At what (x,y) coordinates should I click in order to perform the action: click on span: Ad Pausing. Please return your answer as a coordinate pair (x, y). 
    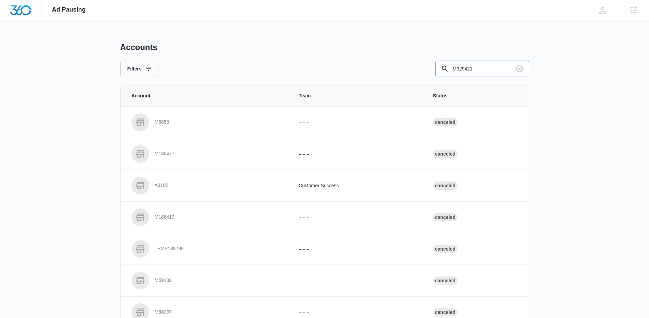
    Looking at the image, I should click on (69, 10).